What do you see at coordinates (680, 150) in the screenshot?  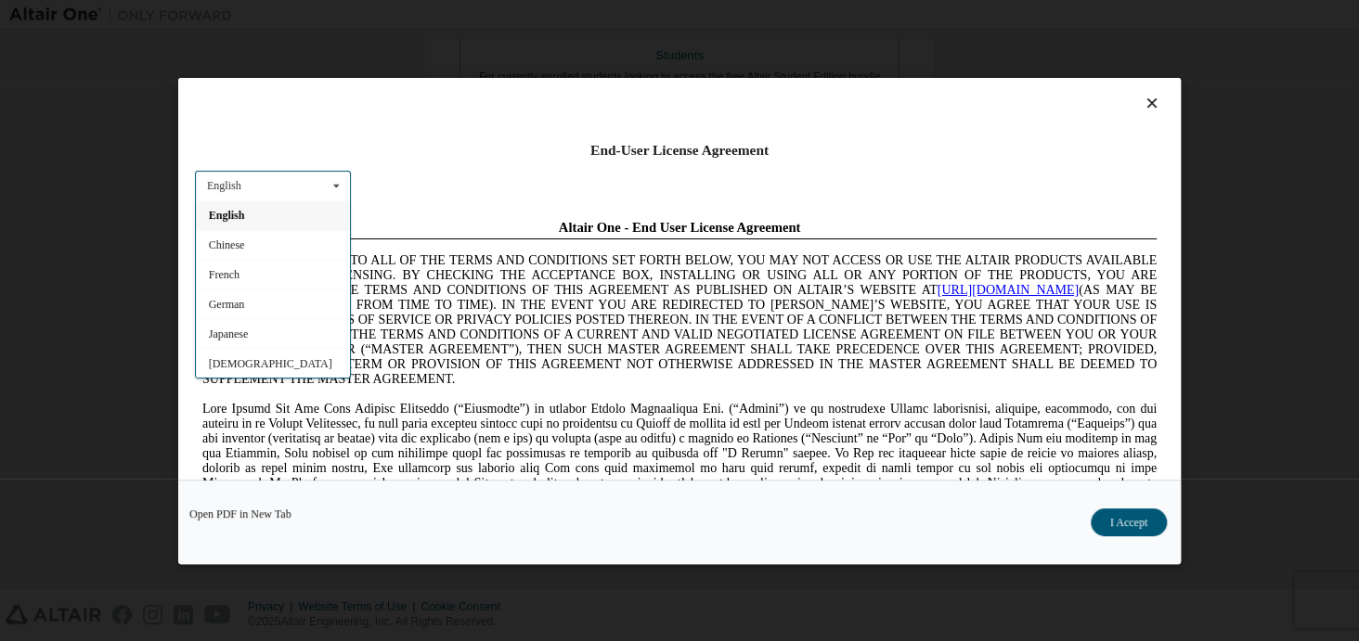 I see `div: End-User License Agreement` at bounding box center [680, 150].